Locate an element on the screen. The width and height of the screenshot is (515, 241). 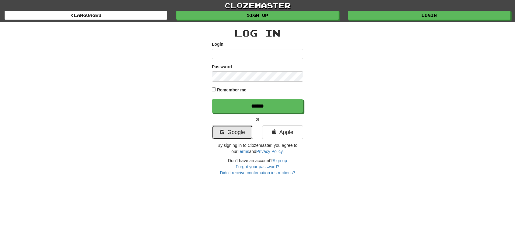
p: By signing in to Clozemaster, you agree to our and . is located at coordinates (258, 148).